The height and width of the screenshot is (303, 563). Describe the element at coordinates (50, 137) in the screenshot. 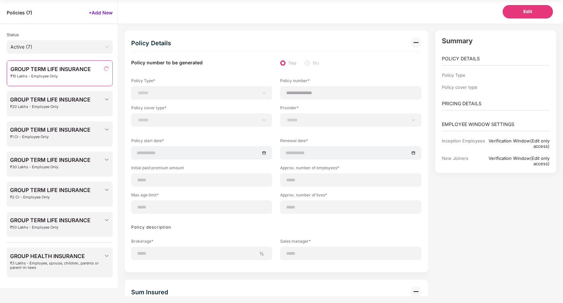

I see `span: ₹1 Cr - Employee Only` at that location.